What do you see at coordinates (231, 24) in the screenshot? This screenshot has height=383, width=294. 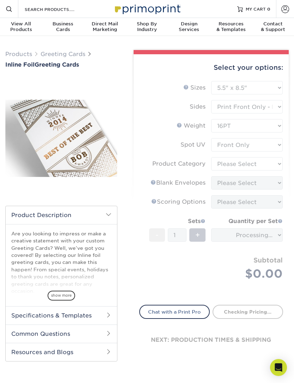 I see `span: Resources` at bounding box center [231, 24].